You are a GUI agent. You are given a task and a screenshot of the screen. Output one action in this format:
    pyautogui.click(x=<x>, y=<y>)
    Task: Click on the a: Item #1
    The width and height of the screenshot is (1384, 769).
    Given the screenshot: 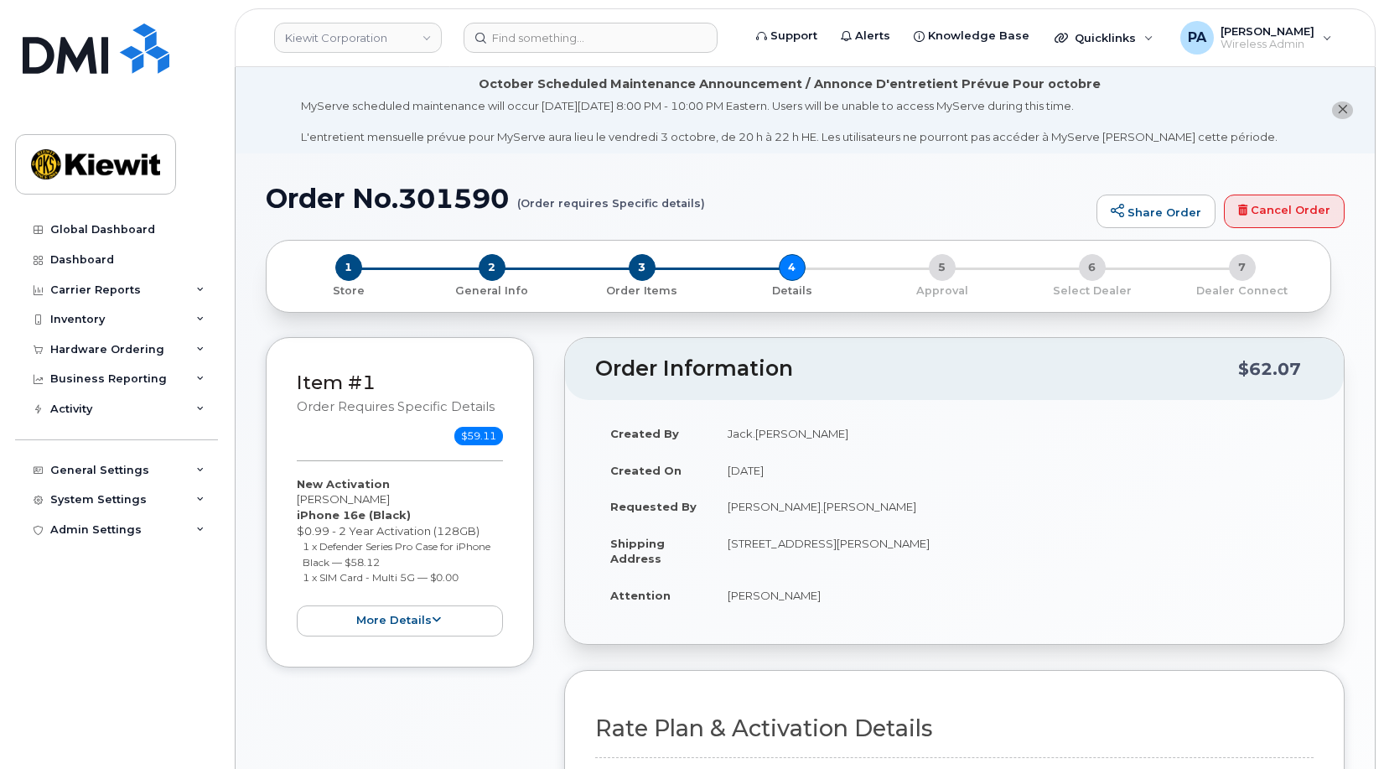 What is the action you would take?
    pyautogui.click(x=336, y=382)
    